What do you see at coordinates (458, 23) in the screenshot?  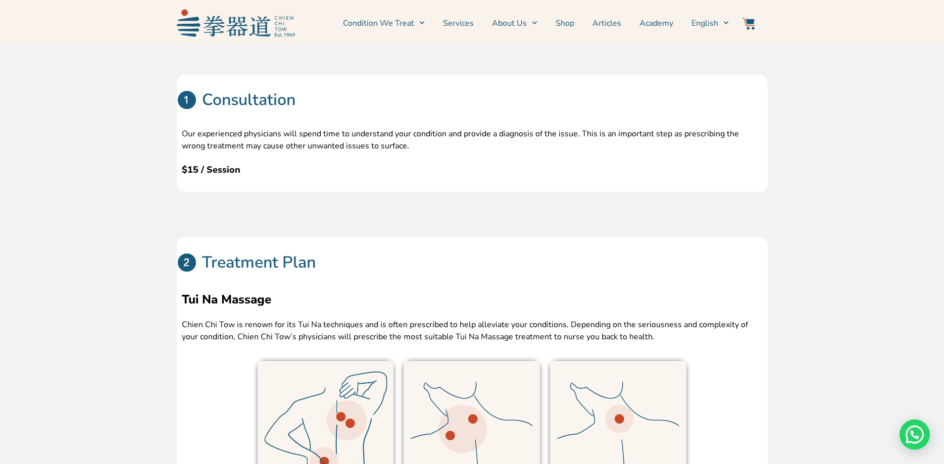 I see `a: Services` at bounding box center [458, 23].